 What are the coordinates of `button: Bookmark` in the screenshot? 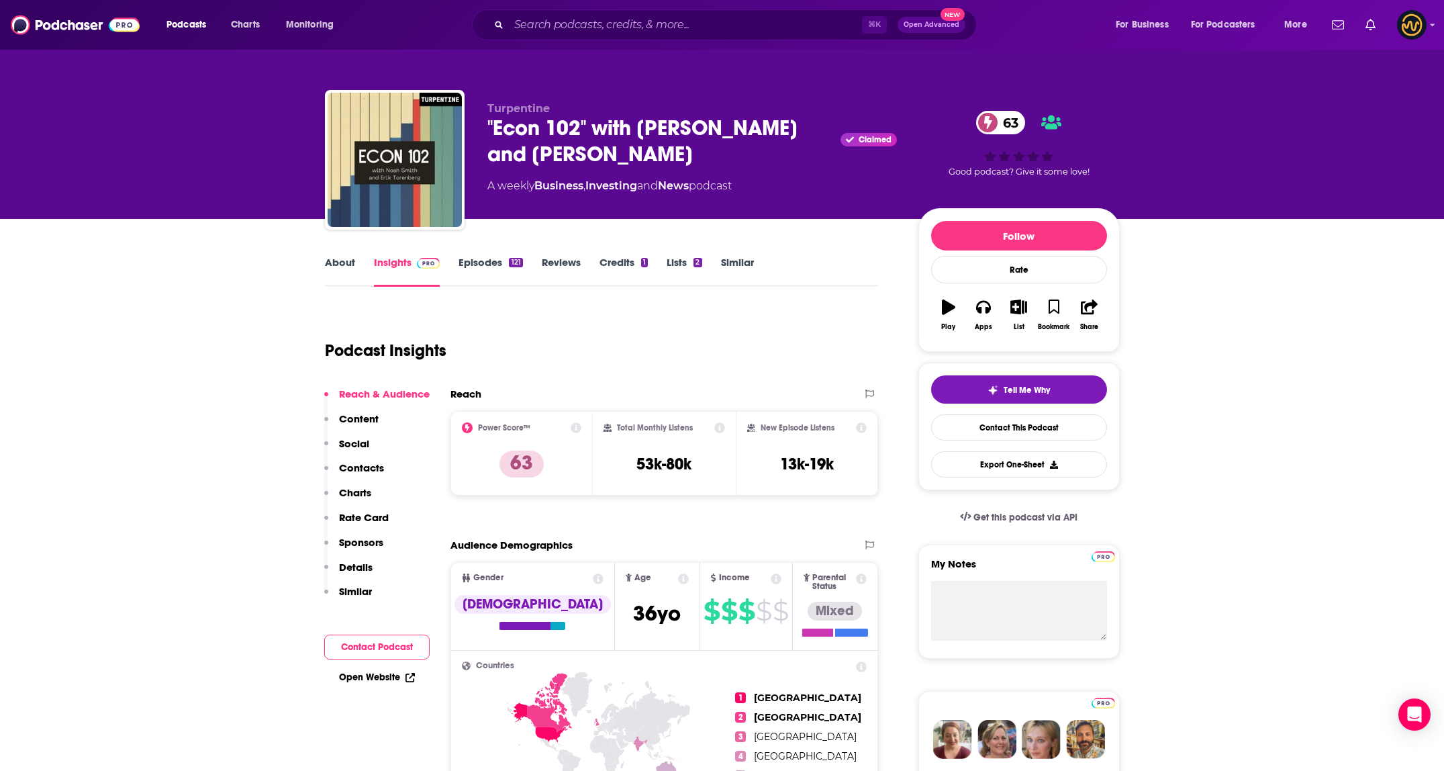 It's located at (1054, 315).